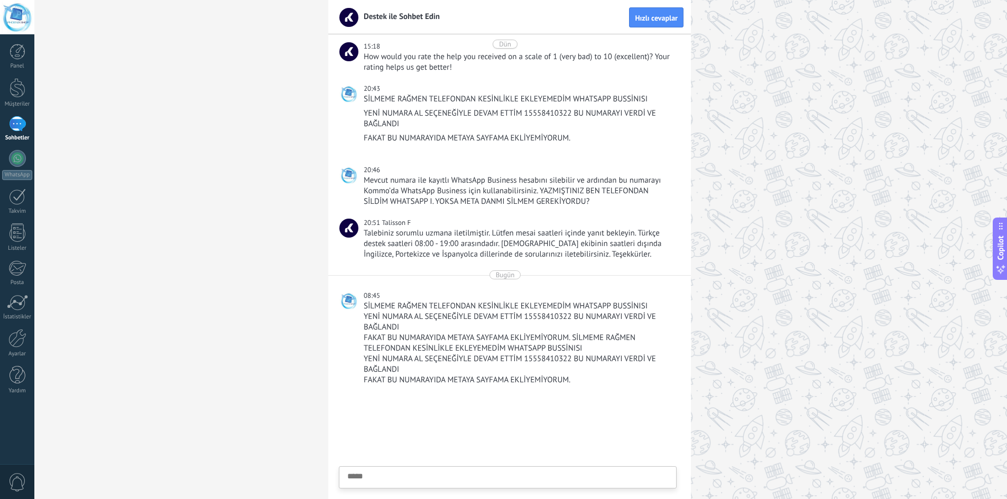 The width and height of the screenshot is (1007, 499). What do you see at coordinates (17, 211) in the screenshot?
I see `div: Takvim` at bounding box center [17, 211].